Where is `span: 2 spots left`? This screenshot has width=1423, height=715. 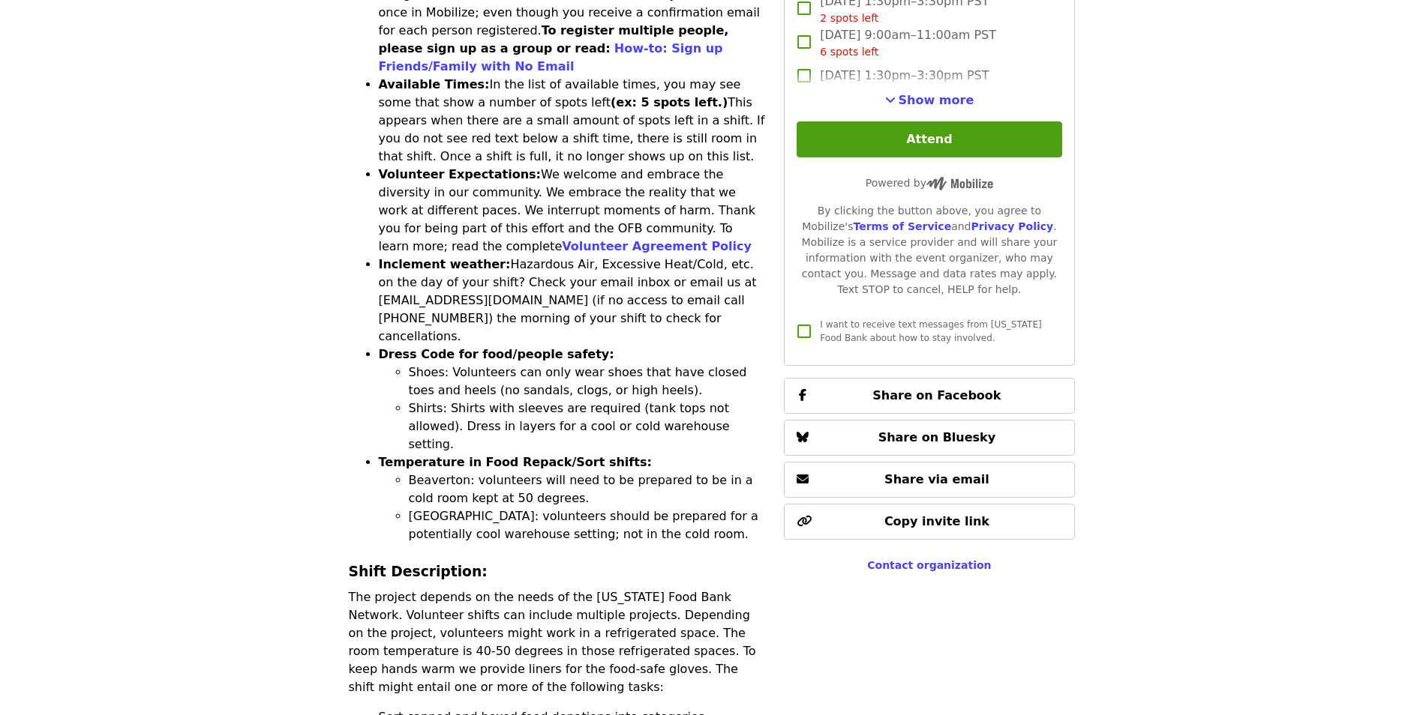 span: 2 spots left is located at coordinates (849, 18).